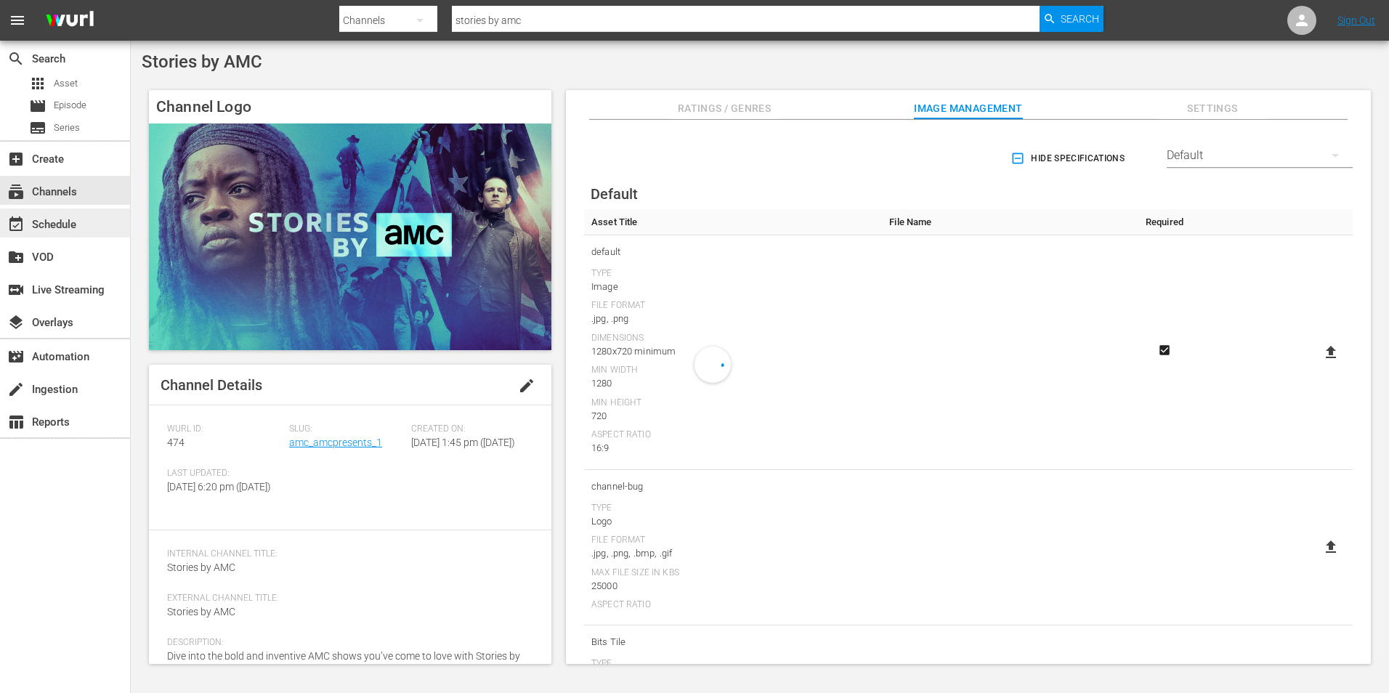 Image resolution: width=1389 pixels, height=693 pixels. What do you see at coordinates (733, 522) in the screenshot?
I see `div: Logo` at bounding box center [733, 522].